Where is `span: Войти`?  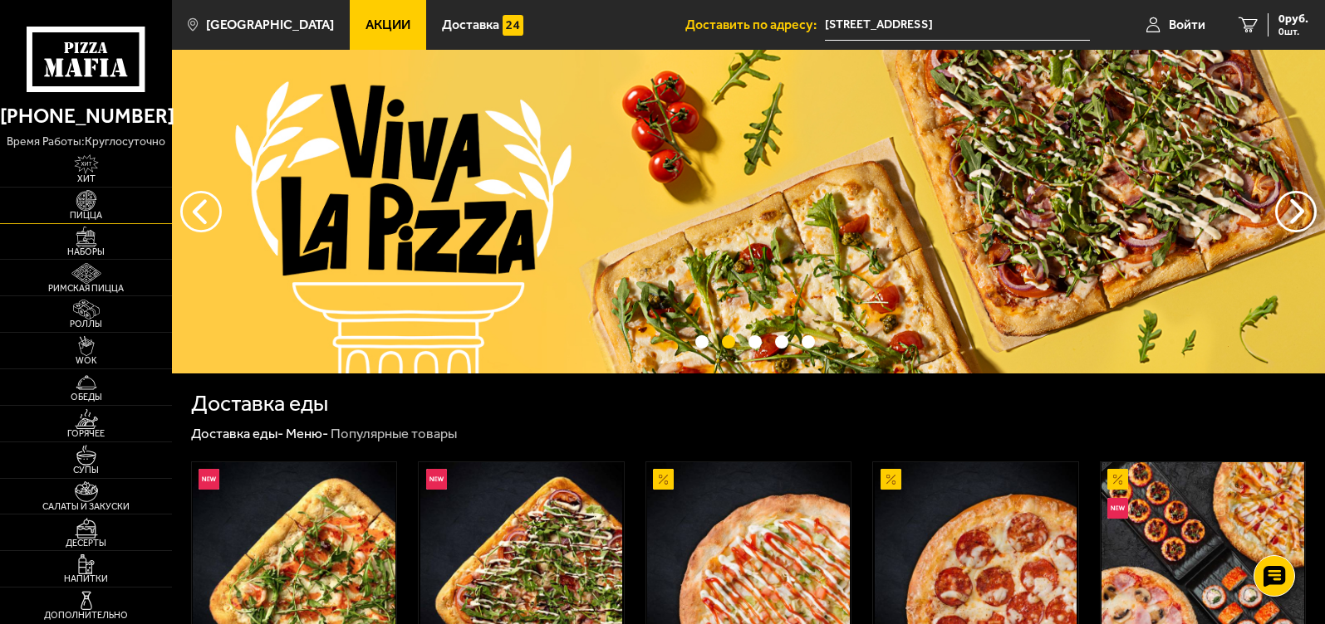 span: Войти is located at coordinates (1187, 25).